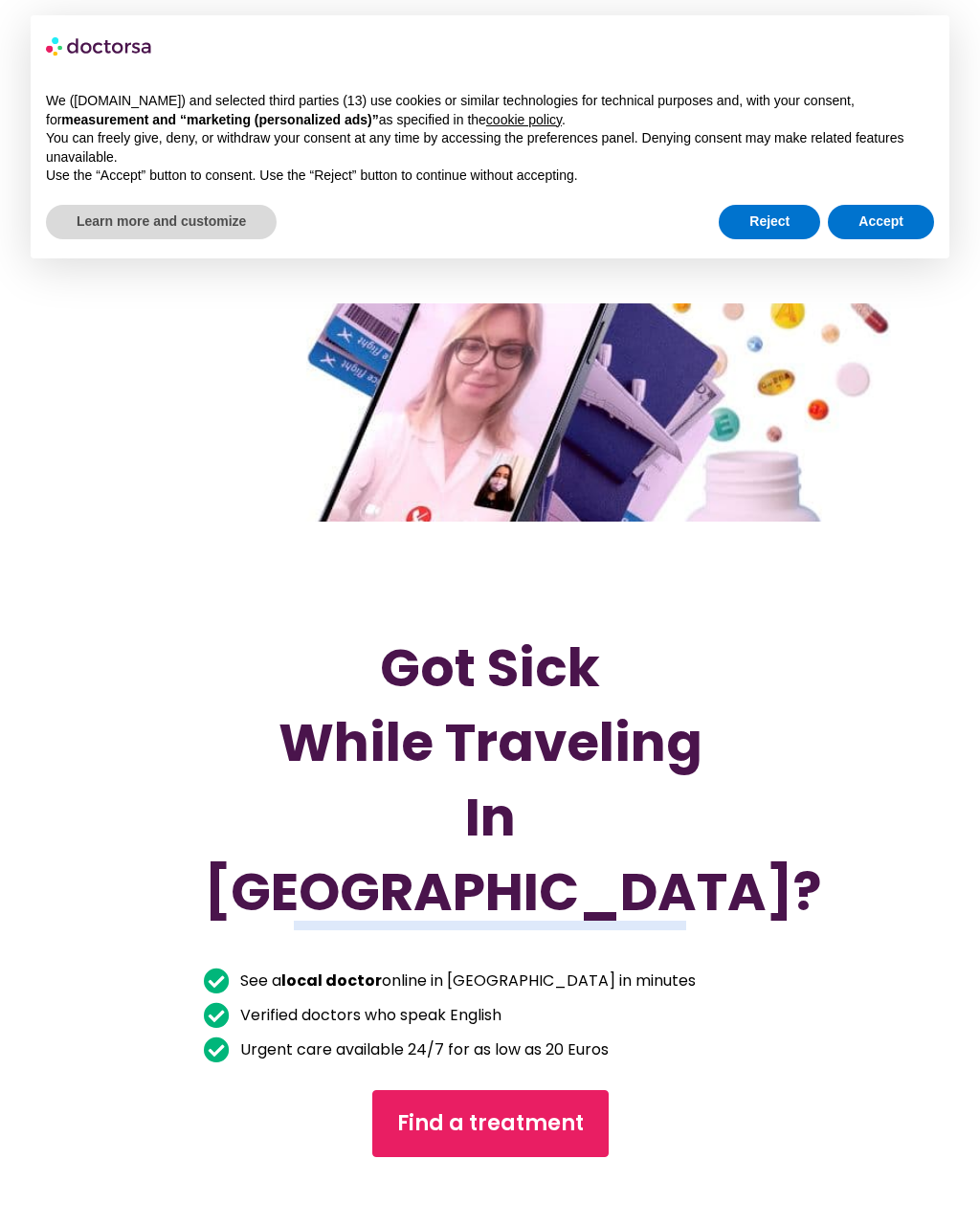  Describe the element at coordinates (769, 222) in the screenshot. I see `button: Reject` at that location.